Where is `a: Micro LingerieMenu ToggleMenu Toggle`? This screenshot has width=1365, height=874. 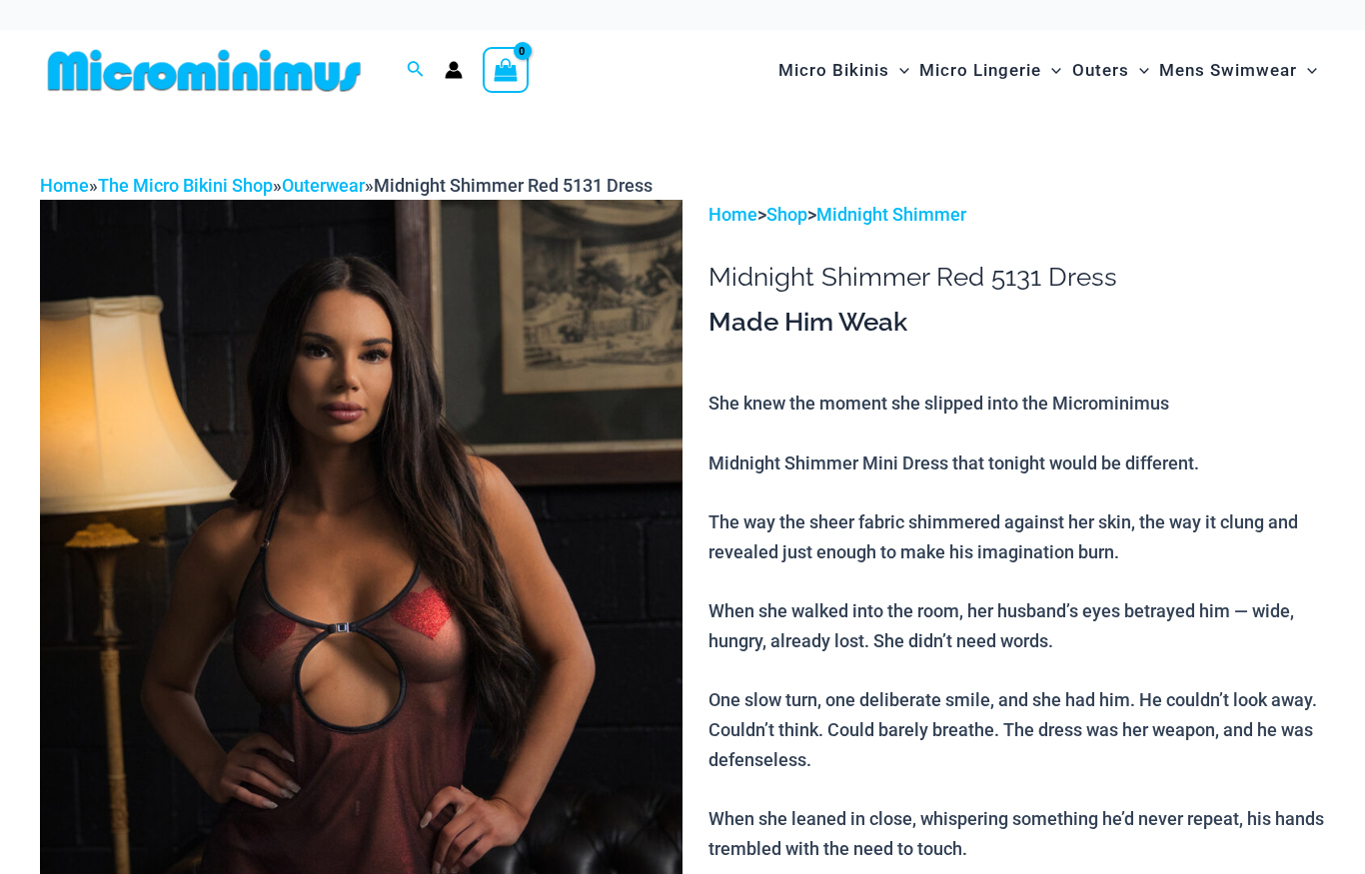
a: Micro LingerieMenu ToggleMenu Toggle is located at coordinates (990, 70).